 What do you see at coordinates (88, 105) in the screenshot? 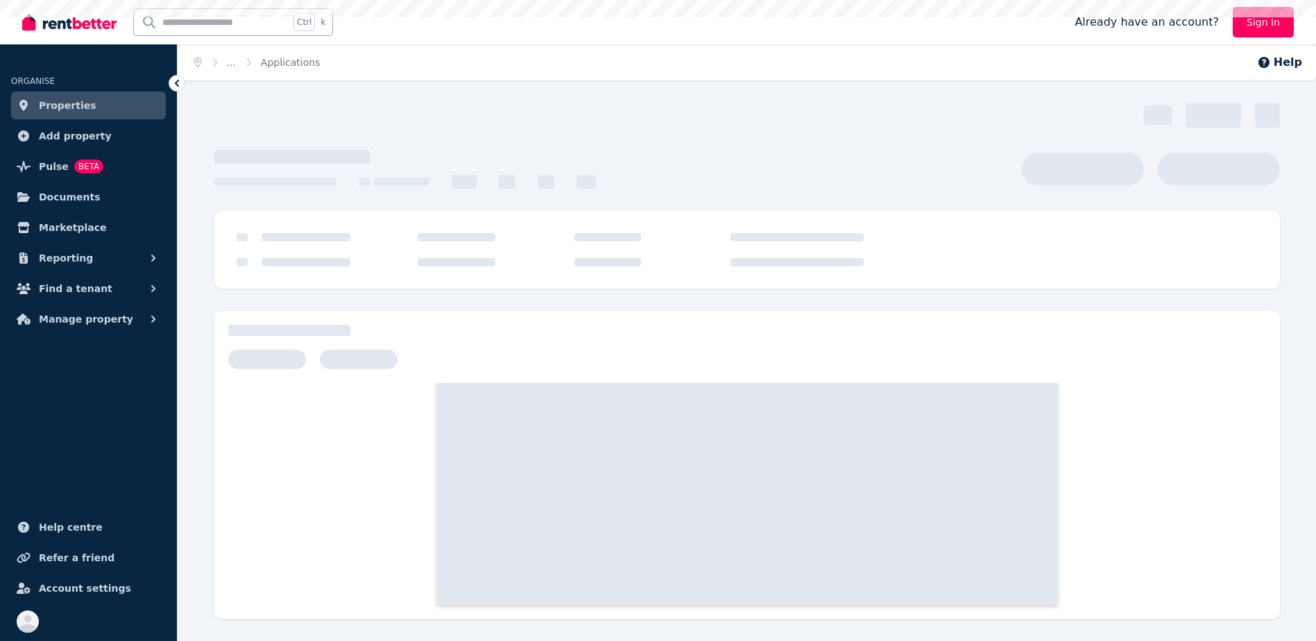
I see `a: Properties` at bounding box center [88, 105].